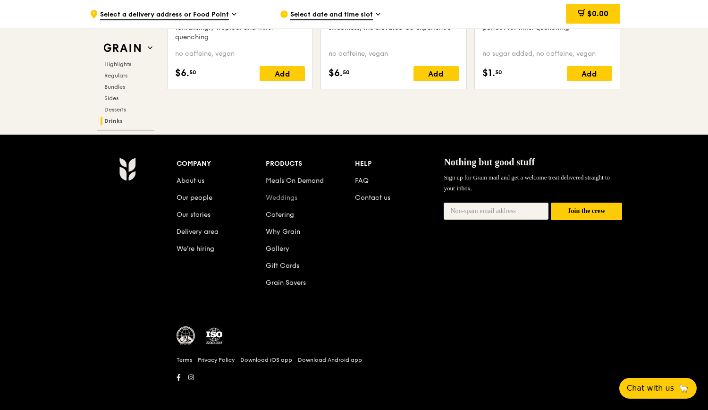  What do you see at coordinates (354, 388) in the screenshot?
I see `h6: Revision` at bounding box center [354, 388].